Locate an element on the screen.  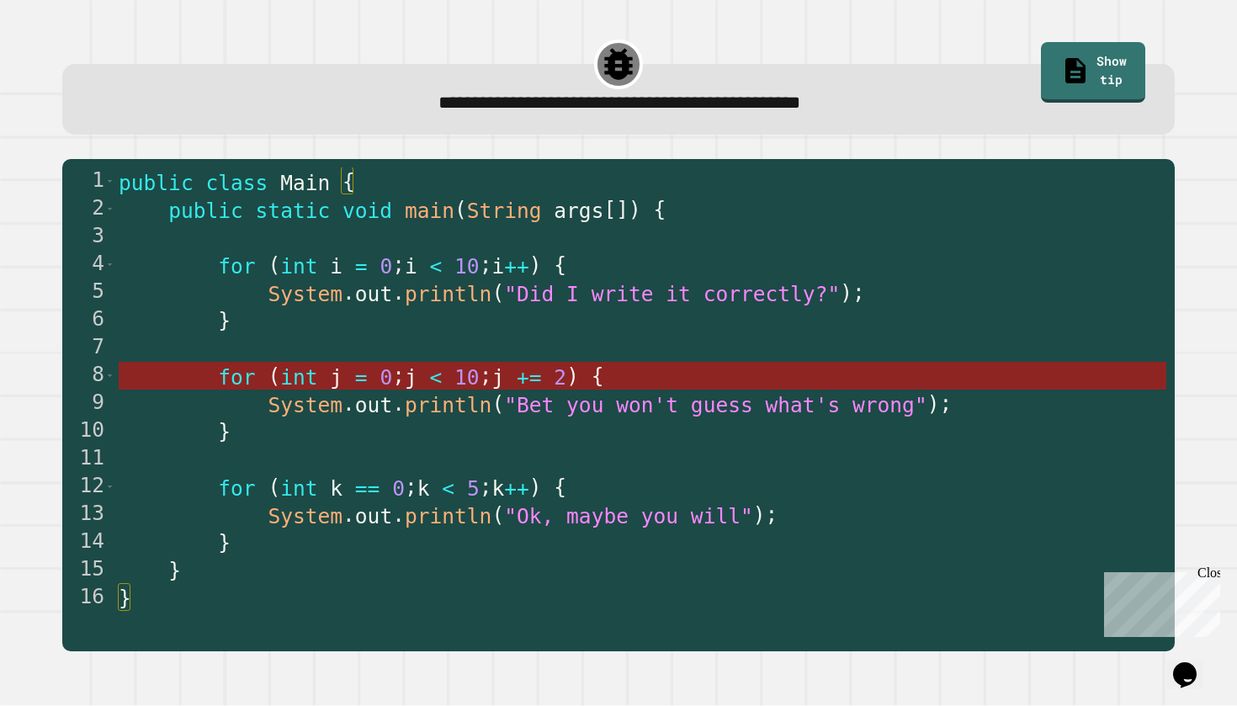
span: "Did I write it correctly?" is located at coordinates (671, 294).